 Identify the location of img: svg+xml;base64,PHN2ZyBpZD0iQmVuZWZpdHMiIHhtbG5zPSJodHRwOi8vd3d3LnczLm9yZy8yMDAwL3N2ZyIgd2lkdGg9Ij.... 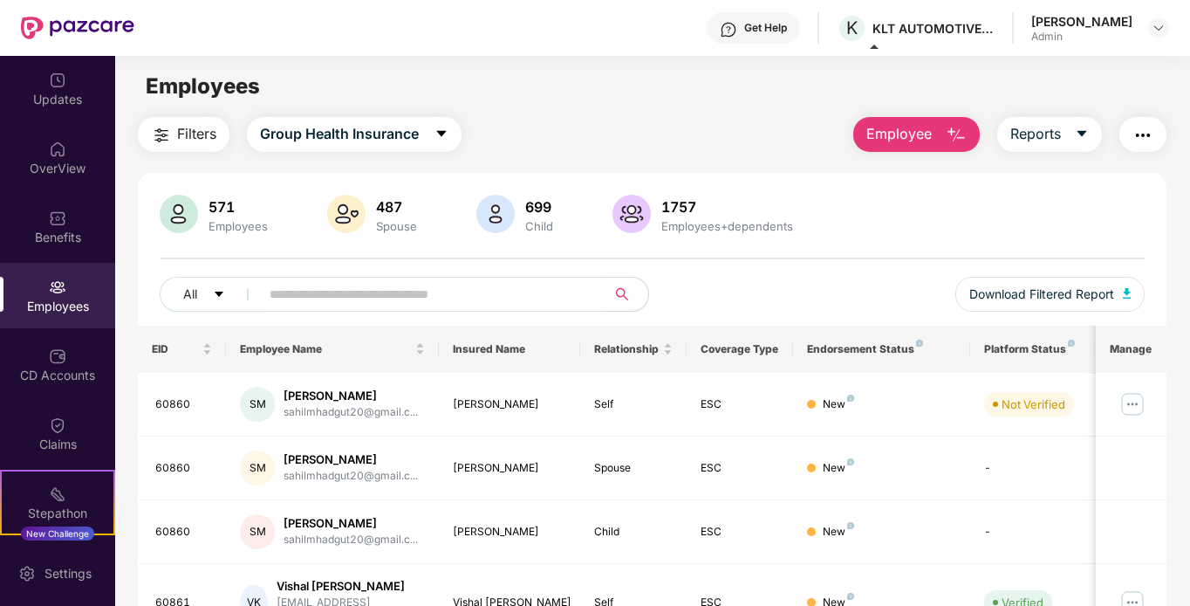
(58, 218).